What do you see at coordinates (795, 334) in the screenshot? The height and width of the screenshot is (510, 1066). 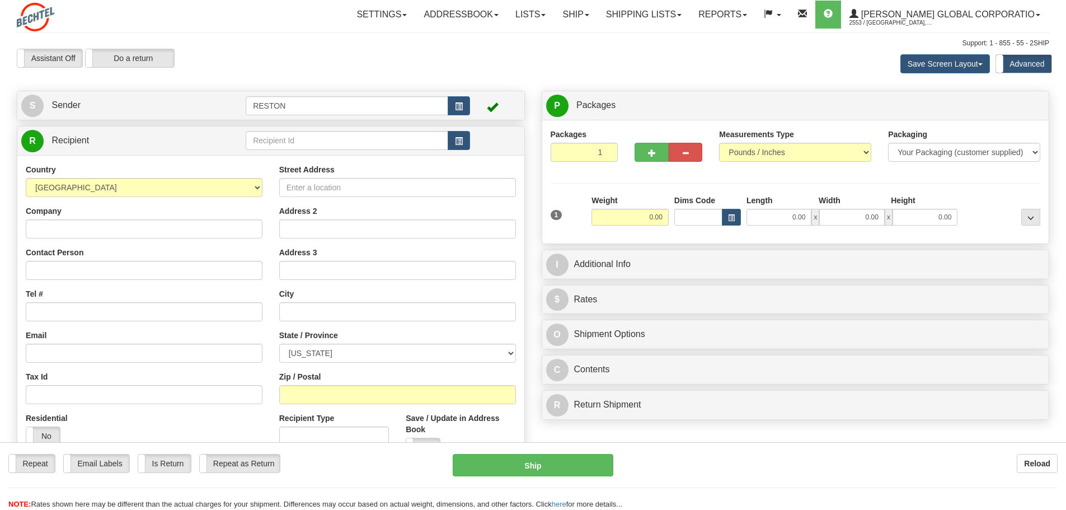 I see `a: OShipment Options` at bounding box center [795, 334].